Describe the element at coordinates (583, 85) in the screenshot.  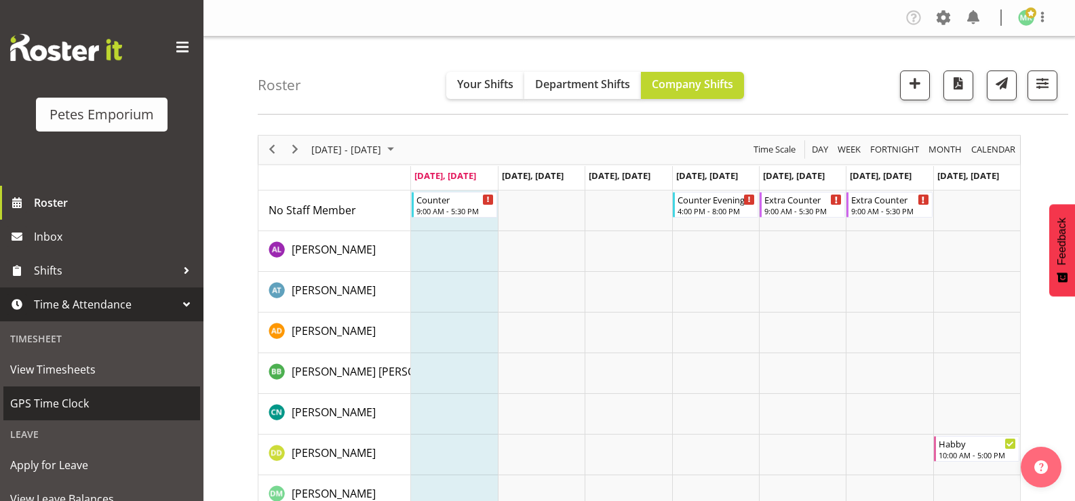
I see `button: Department Shifts` at that location.